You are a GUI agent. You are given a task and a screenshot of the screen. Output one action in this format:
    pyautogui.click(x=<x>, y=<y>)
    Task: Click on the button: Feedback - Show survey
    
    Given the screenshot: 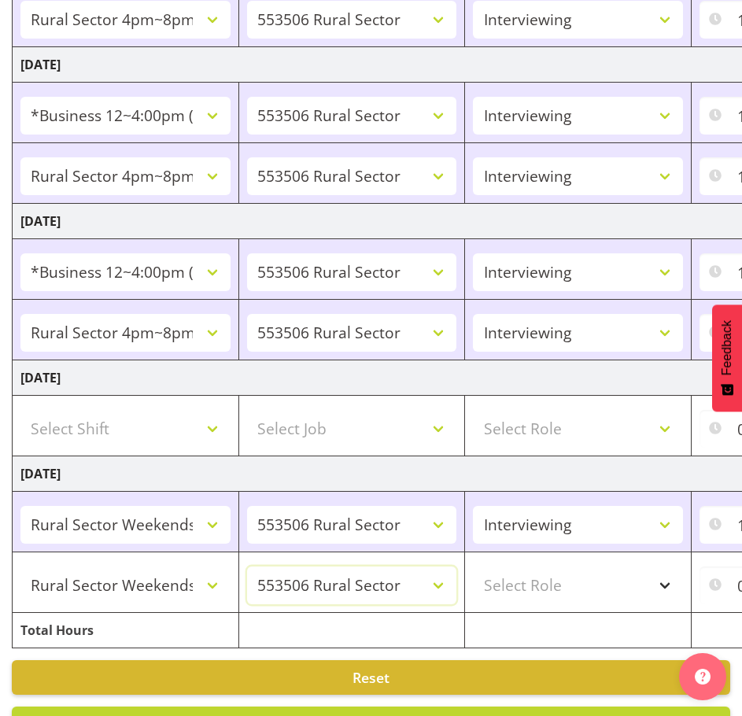 What is the action you would take?
    pyautogui.click(x=727, y=358)
    